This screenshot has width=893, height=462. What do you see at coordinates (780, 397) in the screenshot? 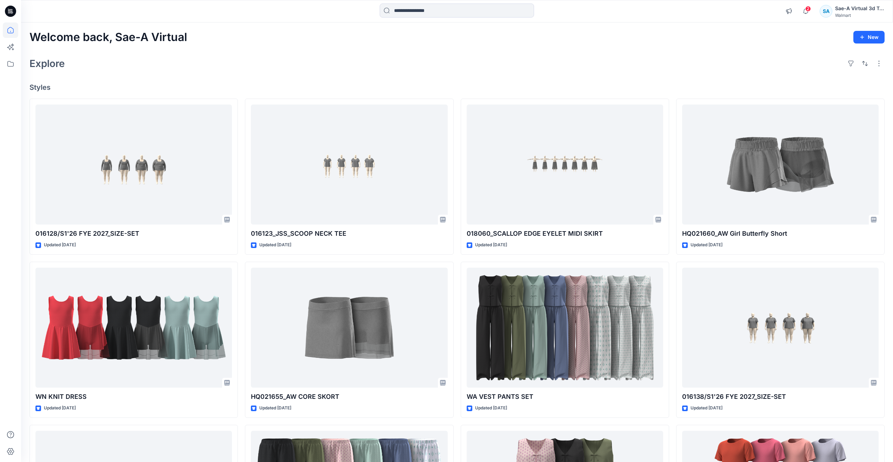
I see `p: 016138/S1'26 FYE 2027_SIZE-SET` at bounding box center [780, 397].